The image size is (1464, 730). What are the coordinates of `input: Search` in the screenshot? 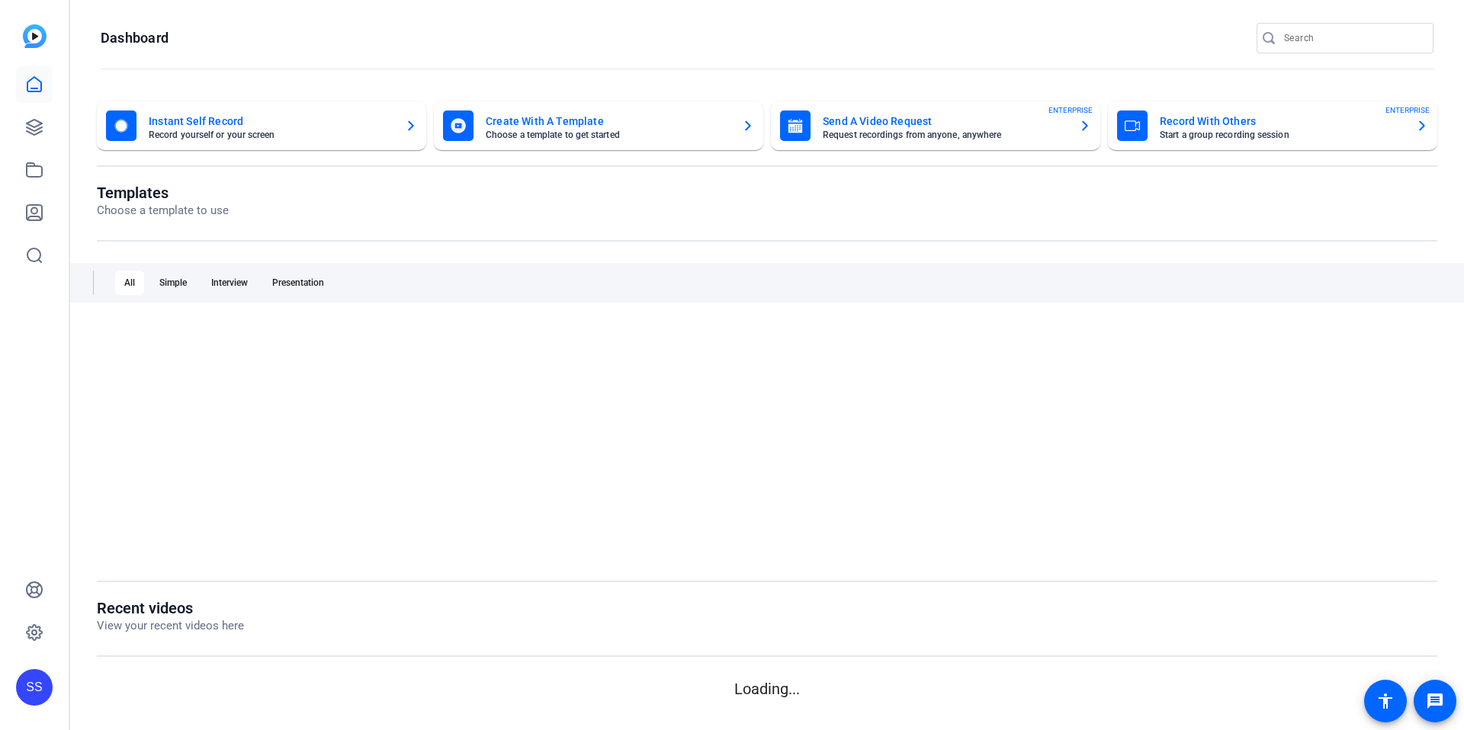 It's located at (1353, 38).